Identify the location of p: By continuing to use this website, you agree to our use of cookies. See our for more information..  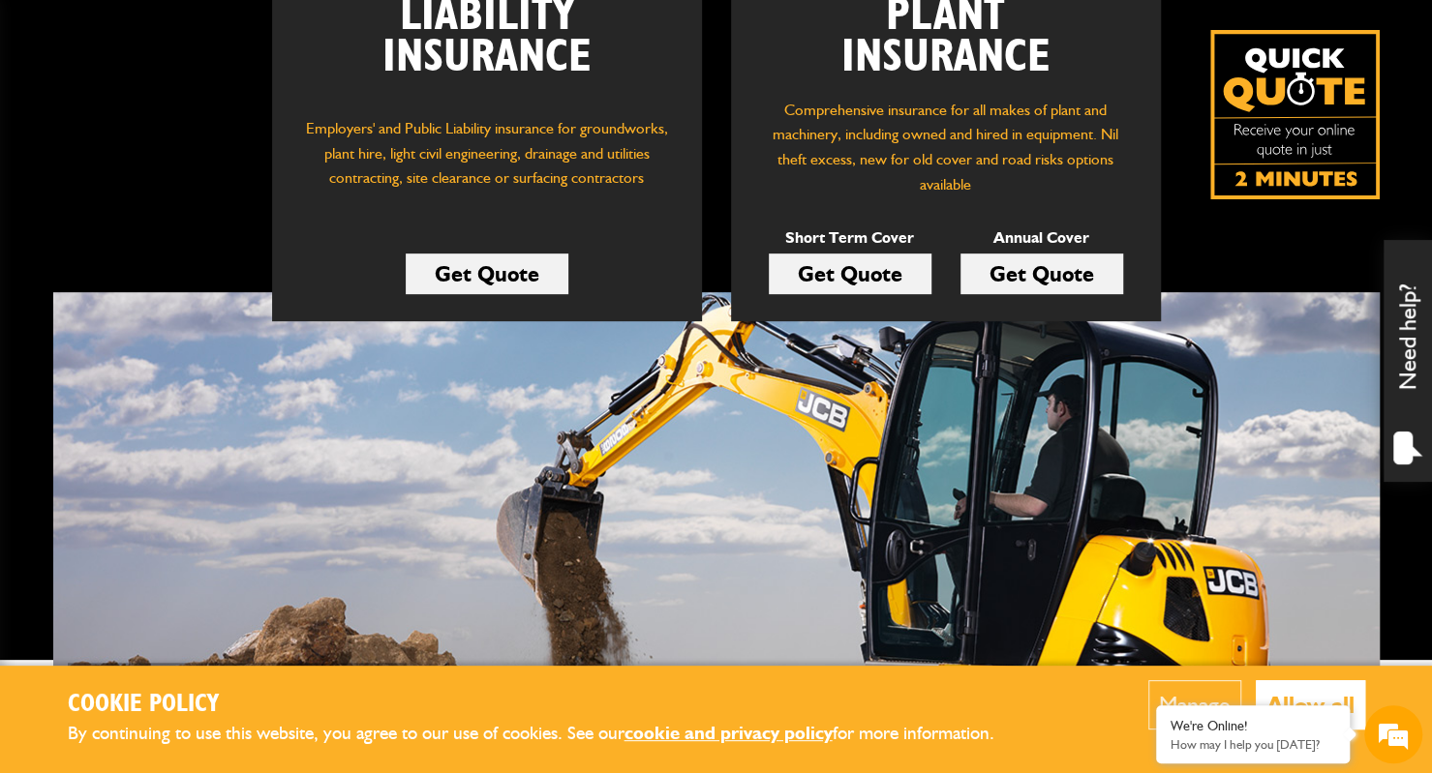
(547, 734).